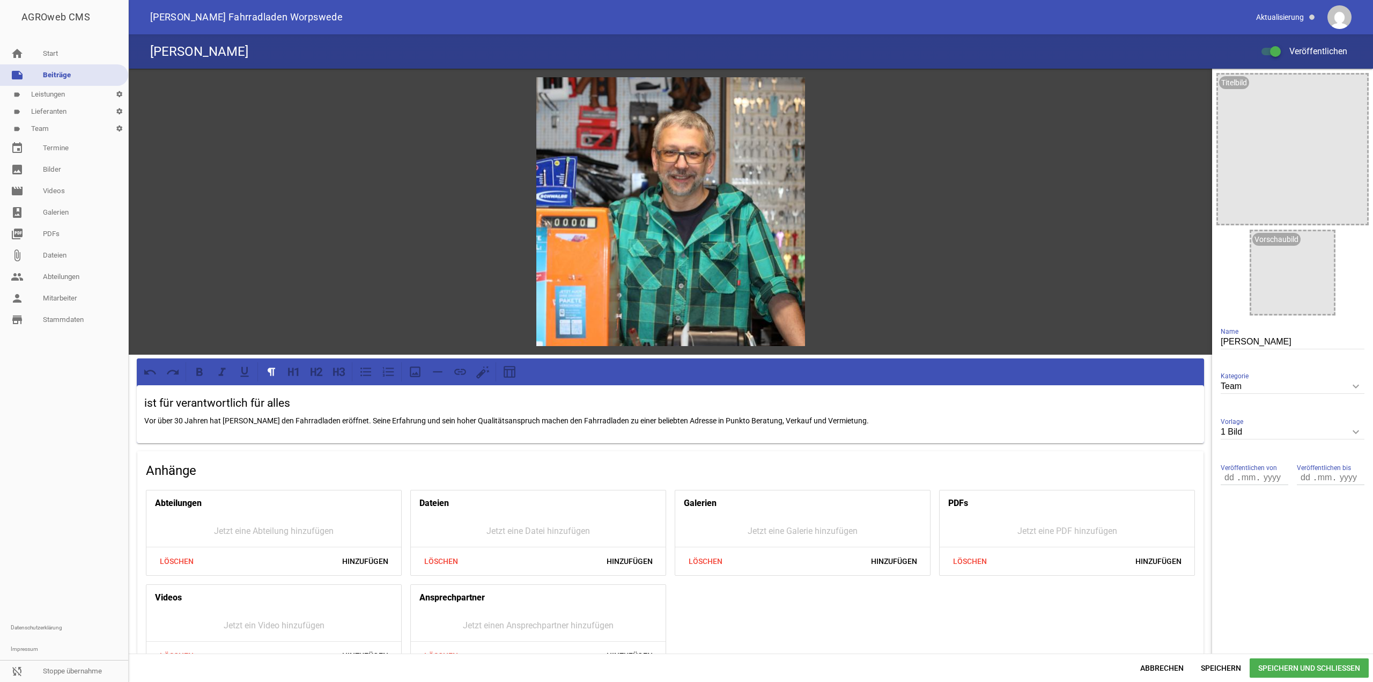 This screenshot has width=1373, height=682. What do you see at coordinates (958, 503) in the screenshot?
I see `h4: PDFs` at bounding box center [958, 503].